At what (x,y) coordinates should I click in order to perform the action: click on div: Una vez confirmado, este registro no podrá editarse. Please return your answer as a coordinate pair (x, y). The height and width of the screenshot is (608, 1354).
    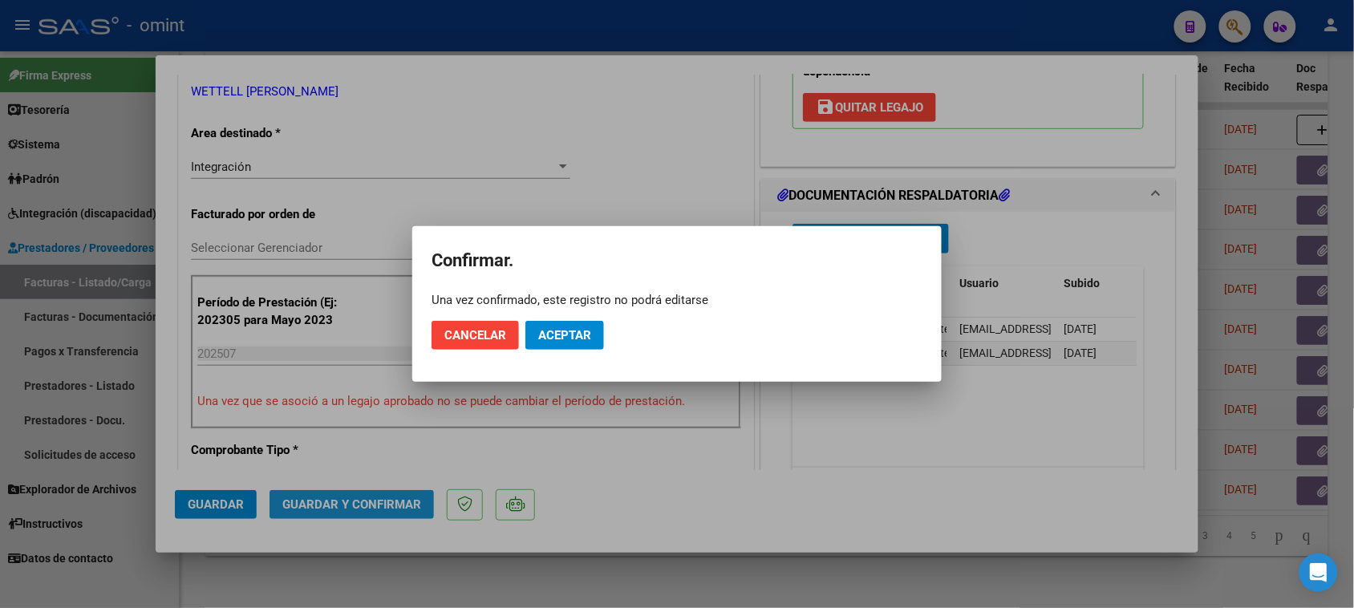
    Looking at the image, I should click on (677, 300).